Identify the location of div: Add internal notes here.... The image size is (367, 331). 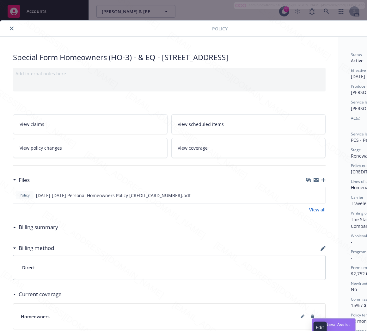
(169, 73).